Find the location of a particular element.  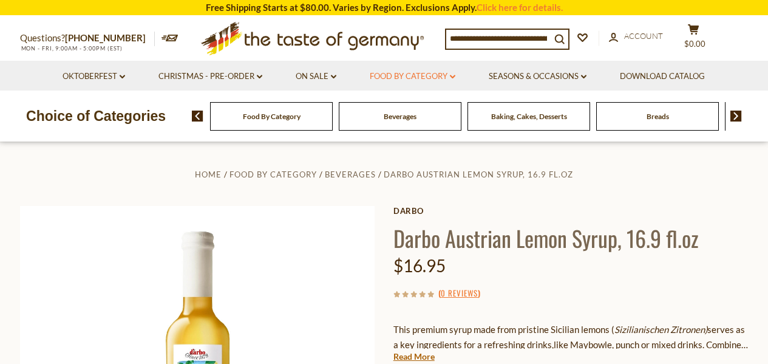

span: Darbo Austrian Lemon Syrup, 16.9 fl.oz is located at coordinates (479, 174).